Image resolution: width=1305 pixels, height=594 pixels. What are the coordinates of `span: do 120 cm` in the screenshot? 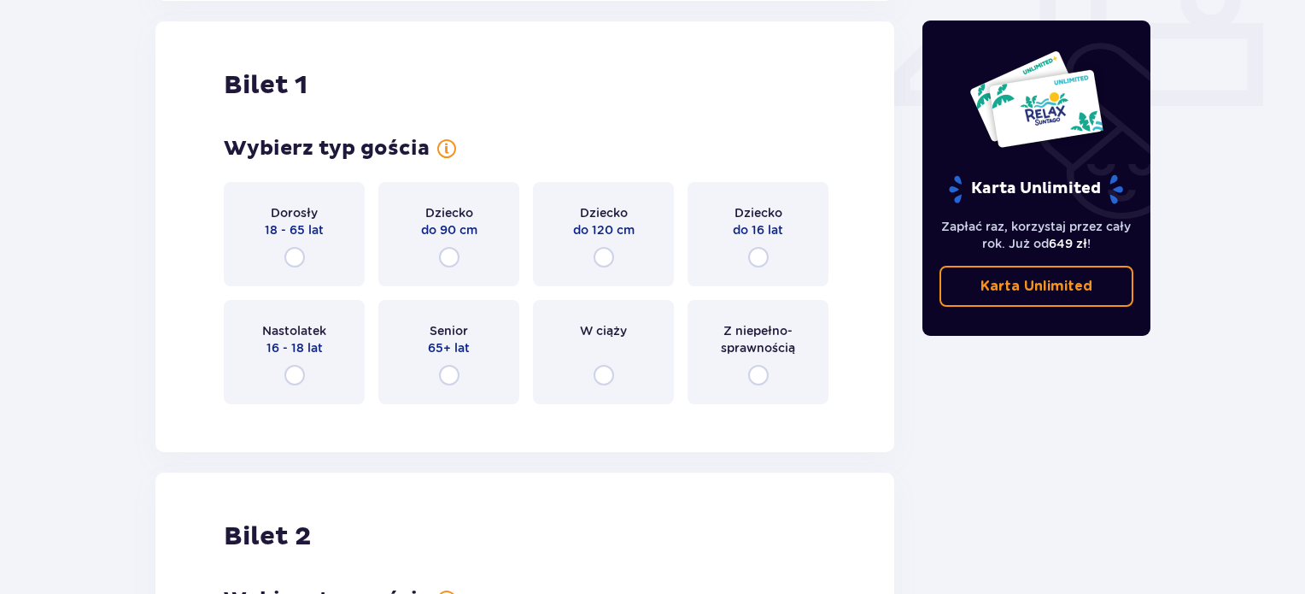 It's located at (604, 230).